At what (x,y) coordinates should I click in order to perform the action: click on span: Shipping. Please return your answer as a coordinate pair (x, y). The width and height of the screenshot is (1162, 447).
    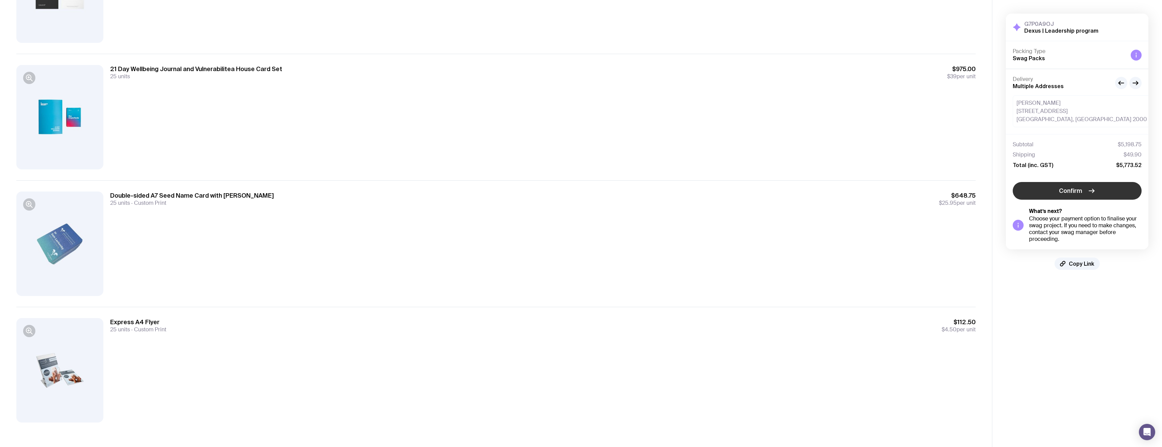
    Looking at the image, I should click on (1024, 155).